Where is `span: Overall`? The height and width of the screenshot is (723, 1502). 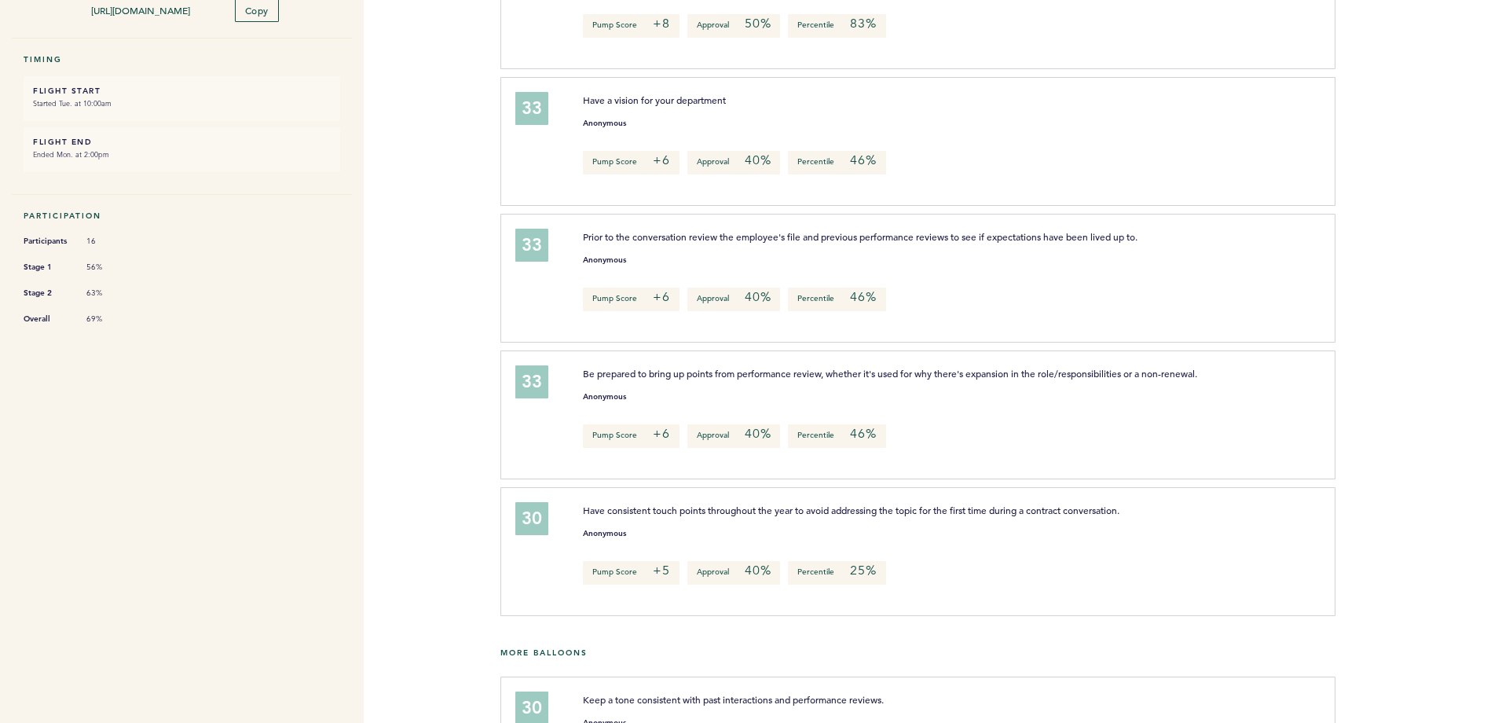
span: Overall is located at coordinates (47, 319).